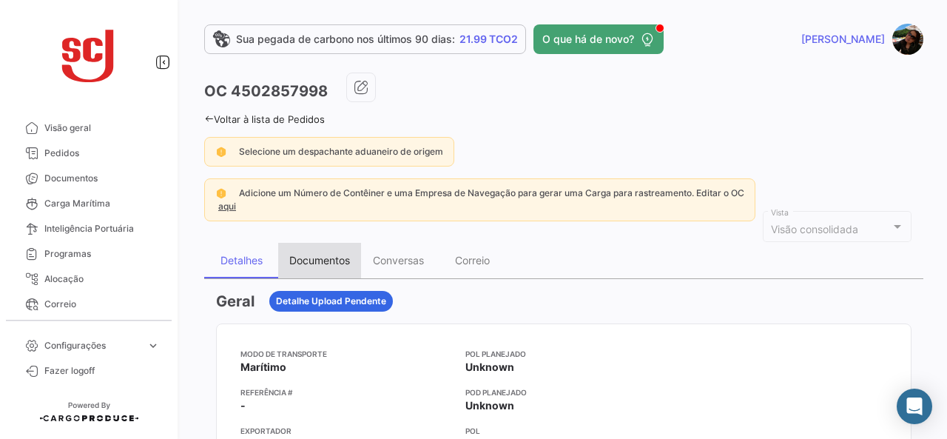 The height and width of the screenshot is (439, 947). I want to click on a: Visão geral, so click(89, 128).